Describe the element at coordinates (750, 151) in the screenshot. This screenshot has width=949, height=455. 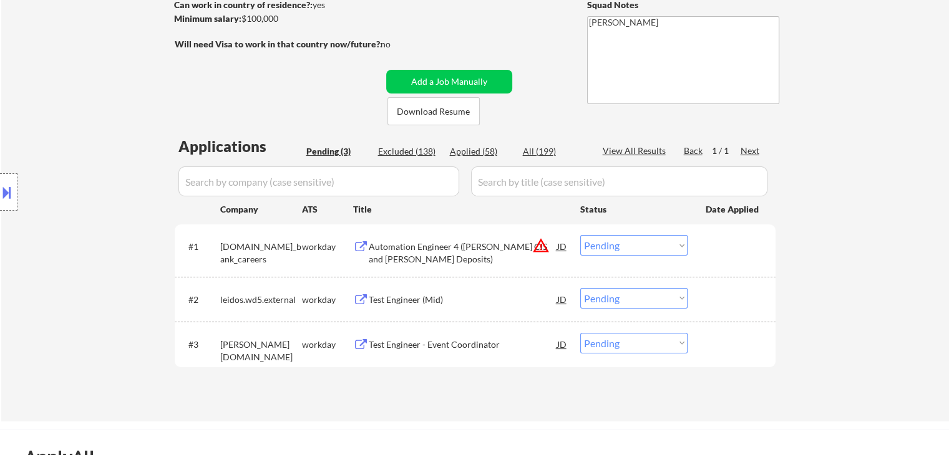
I see `div: Next` at that location.